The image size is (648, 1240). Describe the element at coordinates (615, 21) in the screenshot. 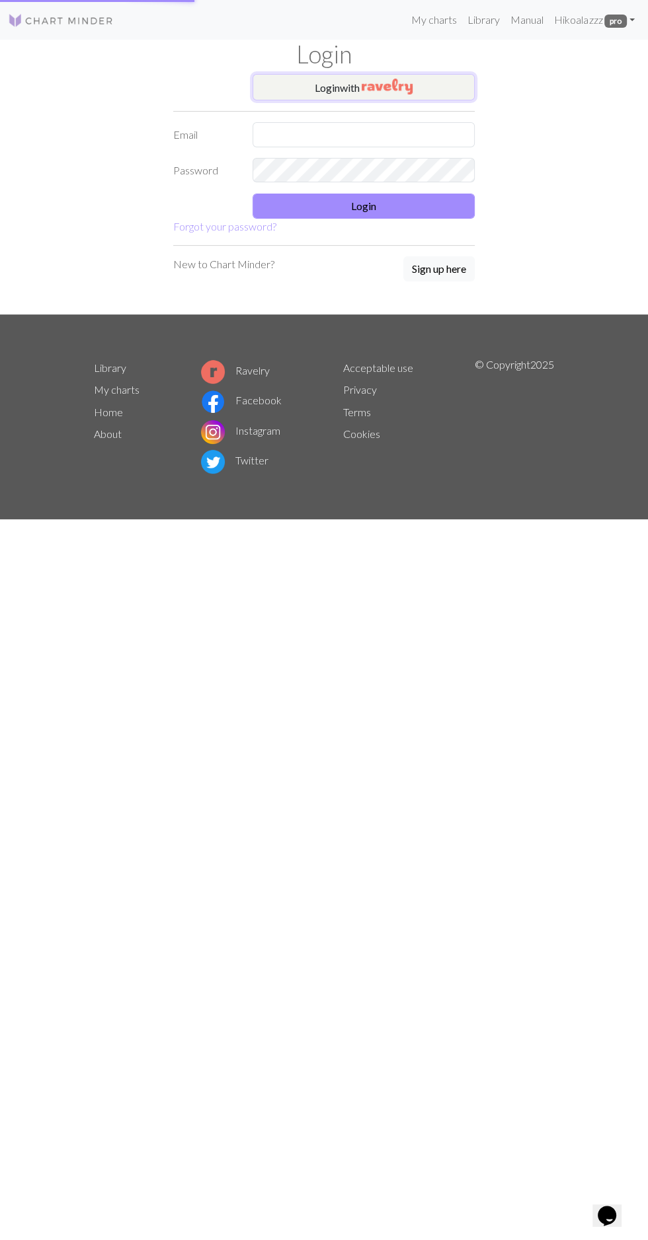

I see `span: pro` at that location.